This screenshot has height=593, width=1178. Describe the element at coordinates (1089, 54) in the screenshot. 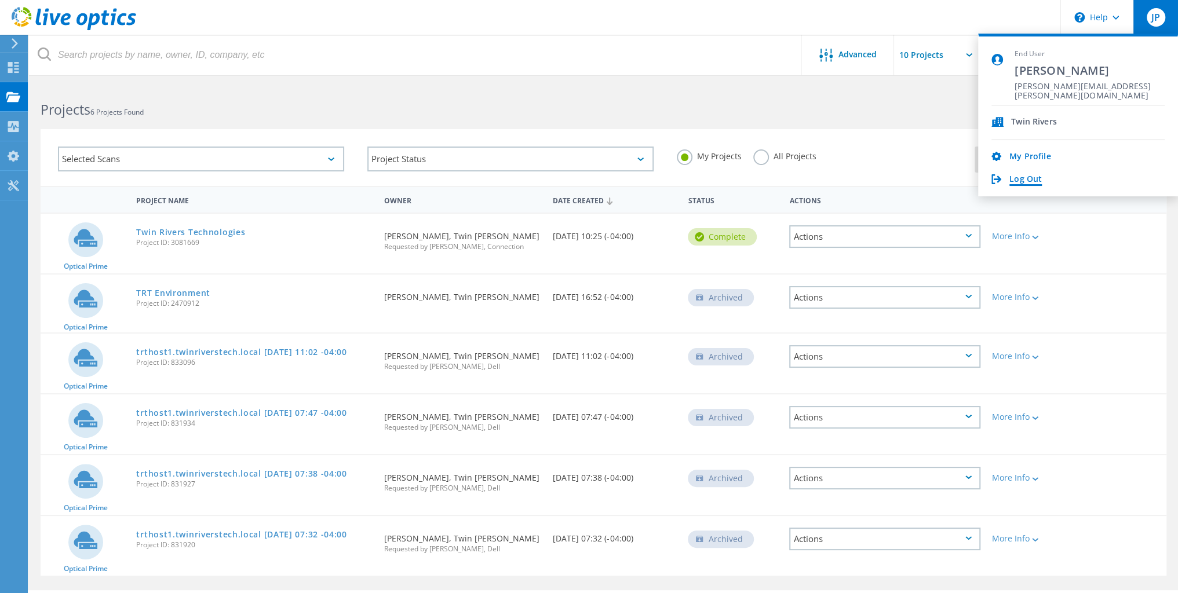

I see `span: End User` at that location.